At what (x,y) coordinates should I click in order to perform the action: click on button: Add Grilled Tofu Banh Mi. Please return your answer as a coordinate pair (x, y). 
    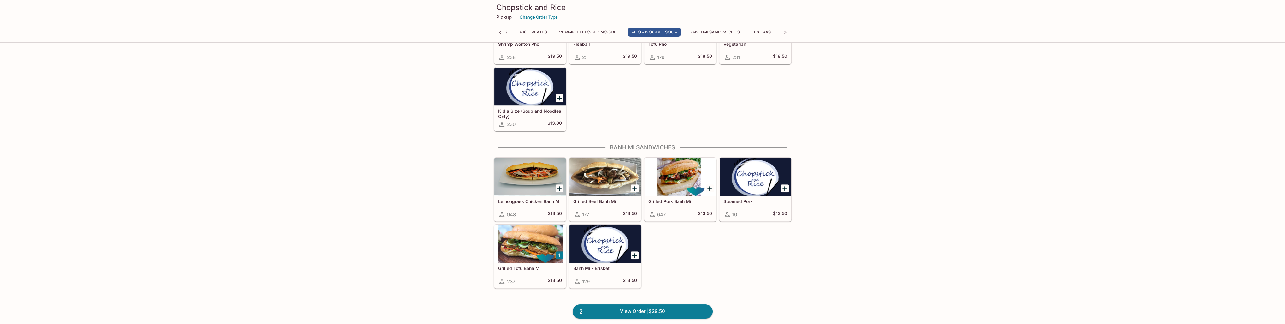
    Looking at the image, I should click on (559, 255).